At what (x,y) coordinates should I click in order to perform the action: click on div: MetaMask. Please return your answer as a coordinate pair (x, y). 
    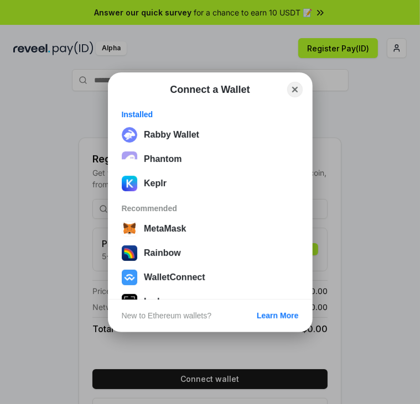
    Looking at the image, I should click on (165, 229).